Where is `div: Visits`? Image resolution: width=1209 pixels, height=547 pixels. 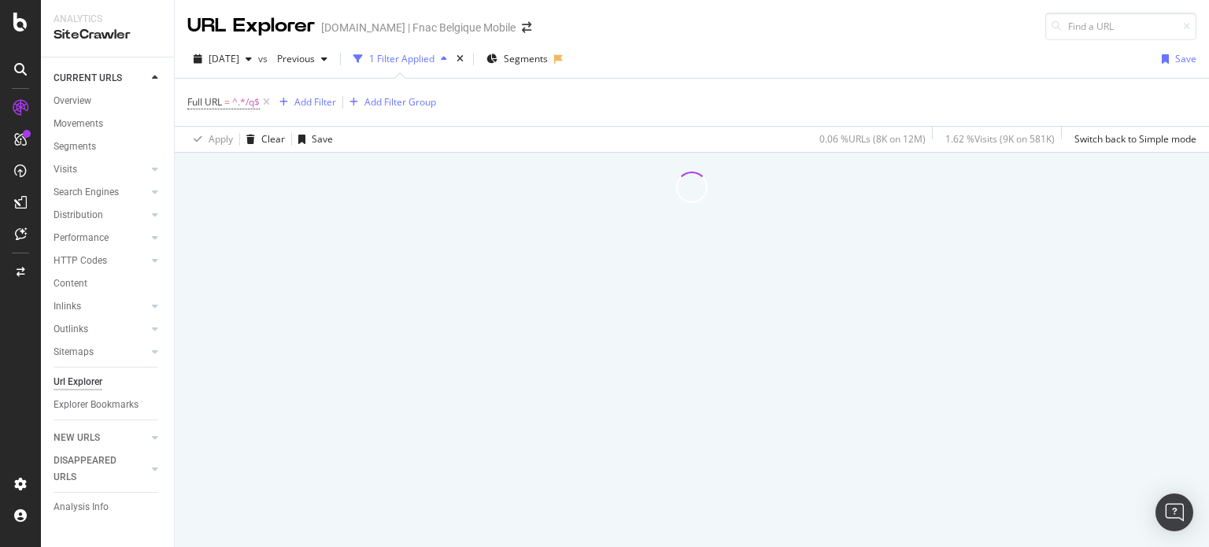
div: Visits is located at coordinates (65, 169).